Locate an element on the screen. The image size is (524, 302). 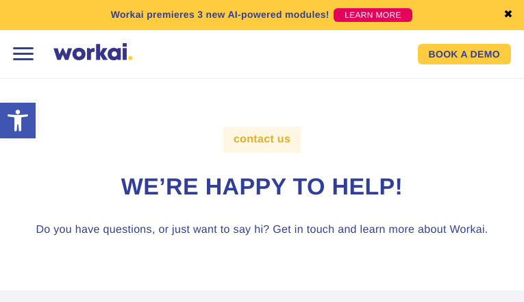
a: BOOK A DEMO is located at coordinates (464, 54).